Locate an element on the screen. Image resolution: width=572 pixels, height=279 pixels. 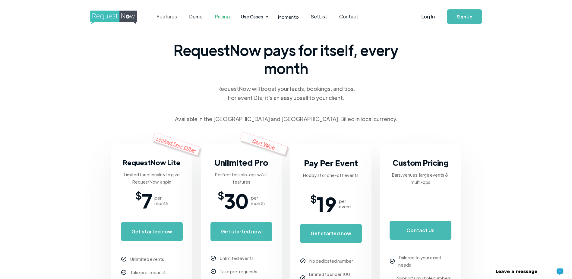
div: per event is located at coordinates (345, 204).